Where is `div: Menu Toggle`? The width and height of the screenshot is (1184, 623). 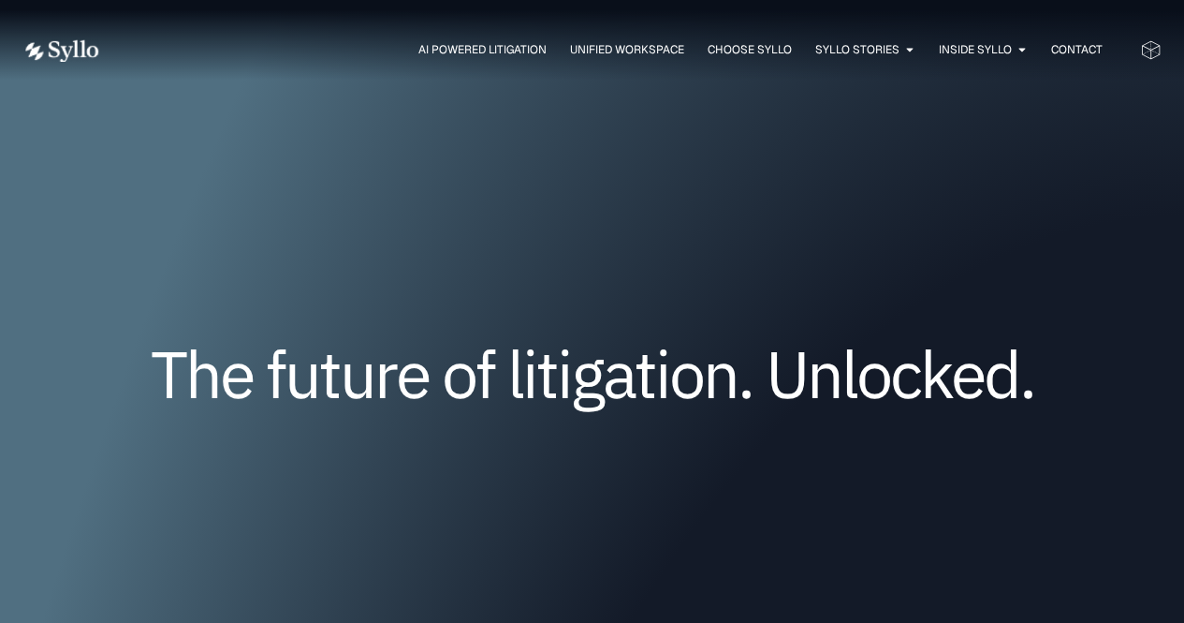 div: Menu Toggle is located at coordinates (620, 50).